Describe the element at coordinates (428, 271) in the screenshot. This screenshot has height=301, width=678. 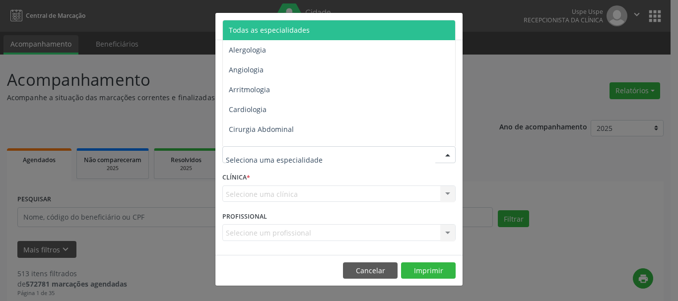
I see `button: Imprimir` at that location.